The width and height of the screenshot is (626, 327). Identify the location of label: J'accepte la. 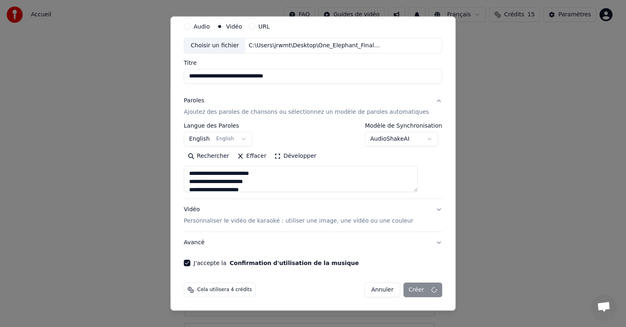
(276, 263).